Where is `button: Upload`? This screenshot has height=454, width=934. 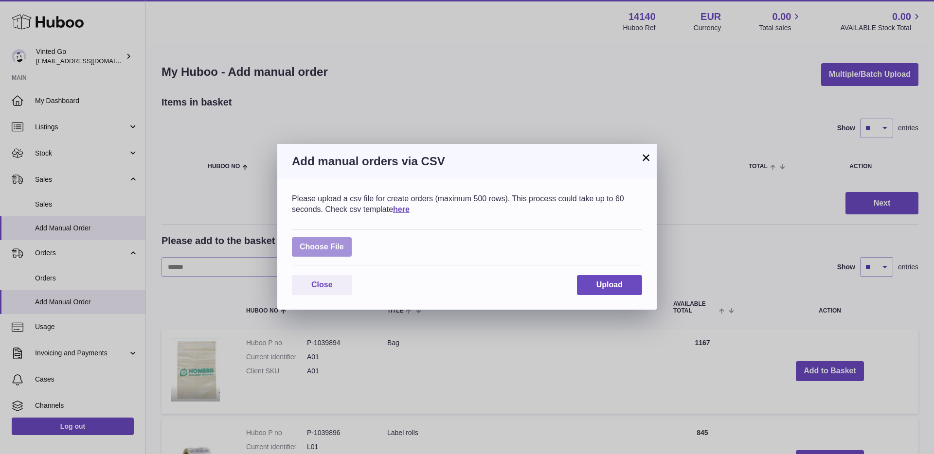
button: Upload is located at coordinates (609, 285).